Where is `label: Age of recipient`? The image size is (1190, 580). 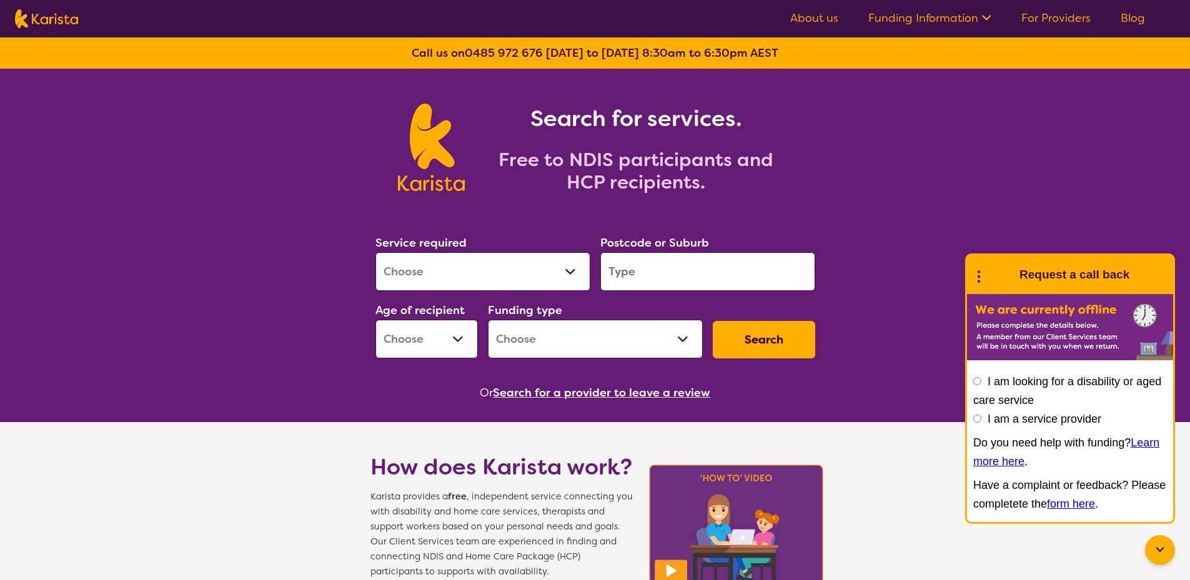
label: Age of recipient is located at coordinates (420, 310).